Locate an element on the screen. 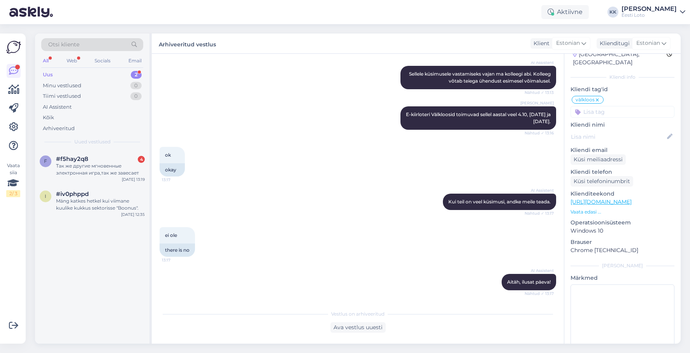 Image resolution: width=690 pixels, height=353 pixels. p: Vaata edasi ... is located at coordinates (622, 212).